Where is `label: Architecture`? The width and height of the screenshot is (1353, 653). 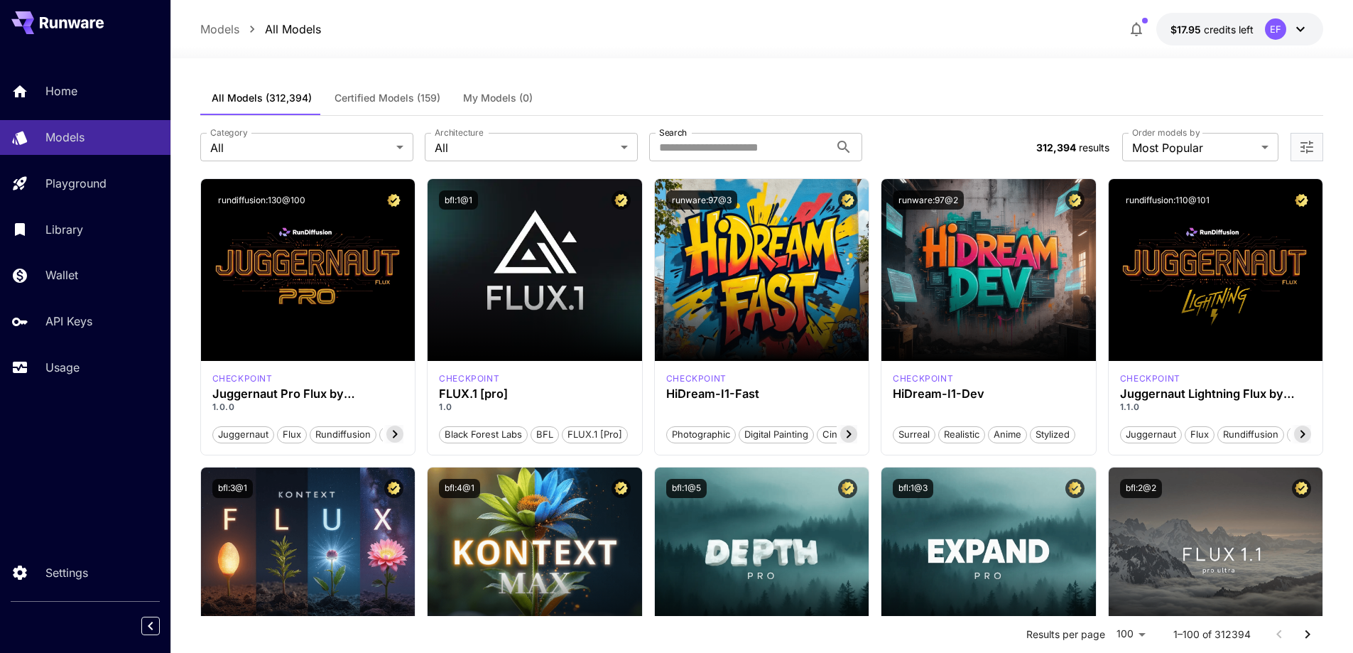 label: Architecture is located at coordinates (459, 132).